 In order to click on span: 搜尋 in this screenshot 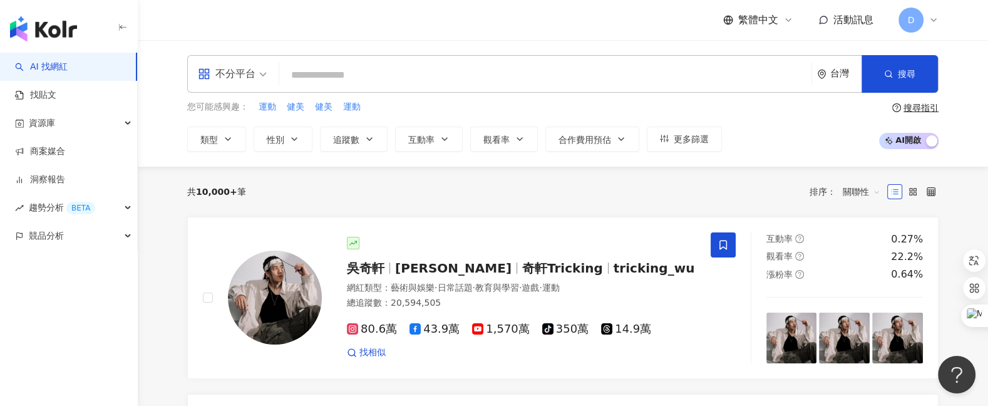, I will do `click(907, 74)`.